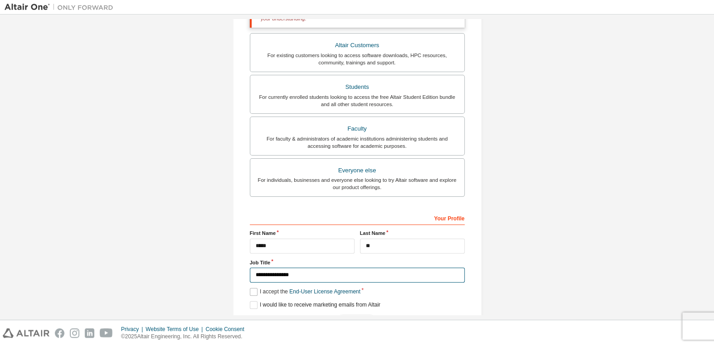 The width and height of the screenshot is (714, 346). I want to click on div: Faculty, so click(357, 129).